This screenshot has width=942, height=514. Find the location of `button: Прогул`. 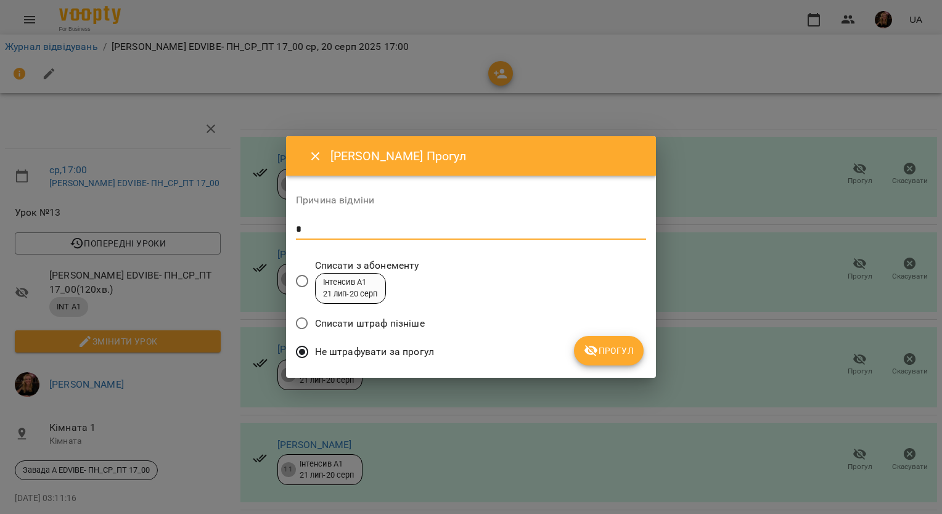

button: Прогул is located at coordinates (608, 351).